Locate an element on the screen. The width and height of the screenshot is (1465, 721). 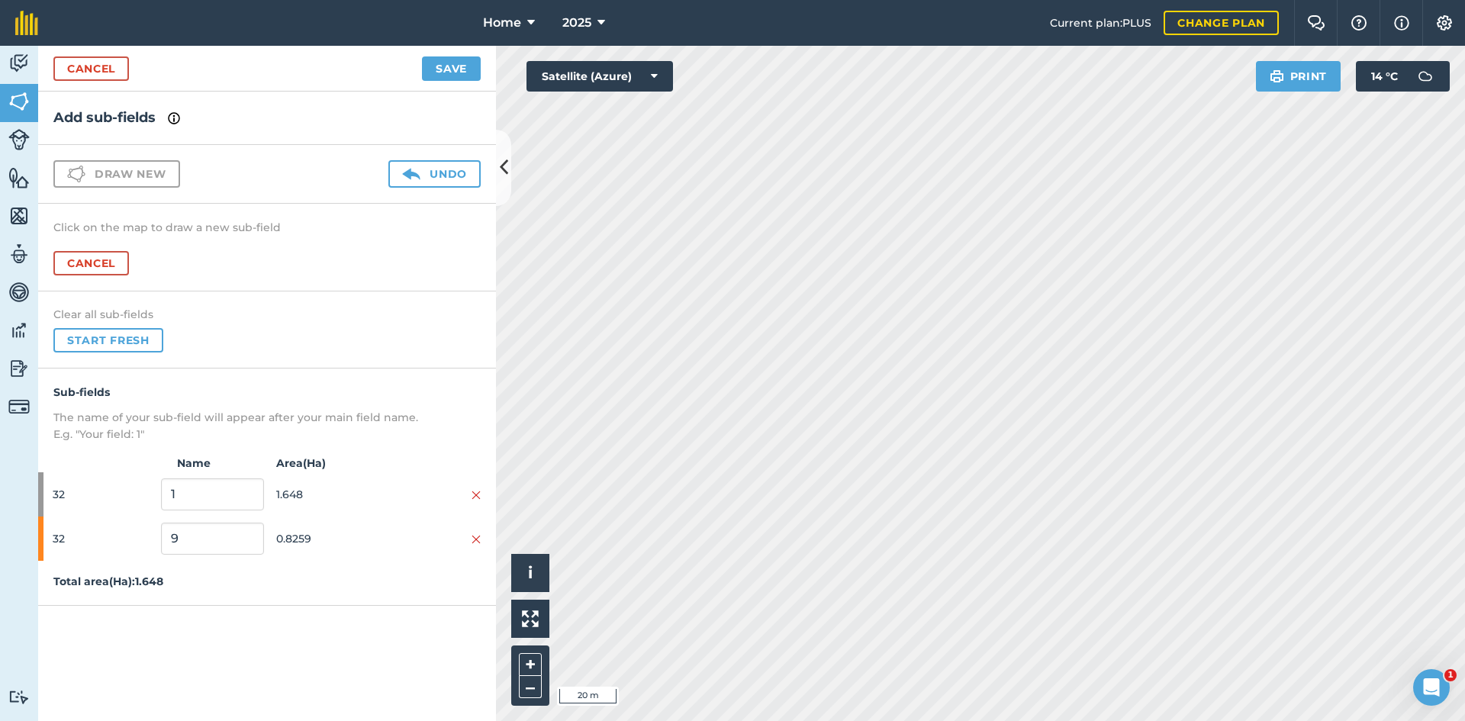
button: Draw new is located at coordinates (117, 174).